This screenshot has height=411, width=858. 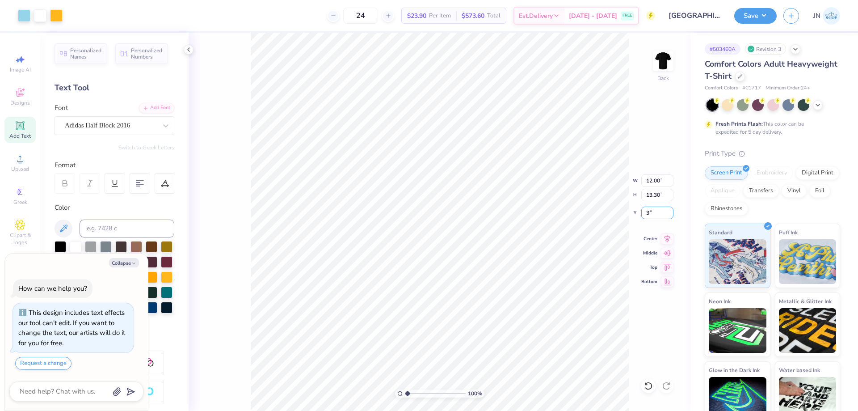 I want to click on button: Switch to Greek Letters, so click(x=146, y=147).